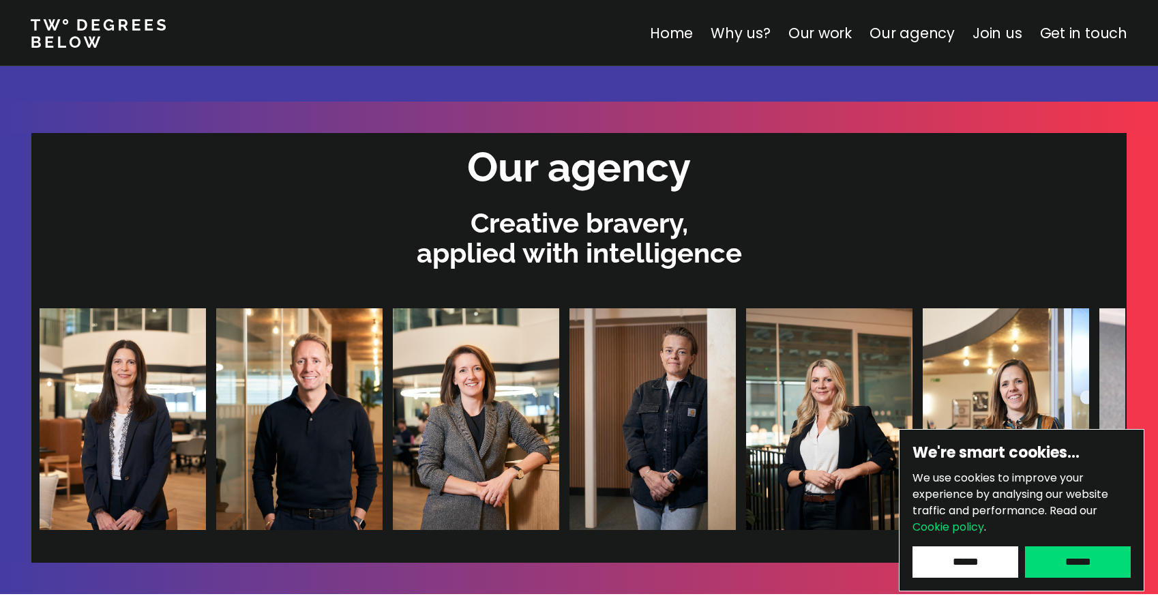 This screenshot has width=1158, height=605. Describe the element at coordinates (741, 33) in the screenshot. I see `a: Why us?` at that location.